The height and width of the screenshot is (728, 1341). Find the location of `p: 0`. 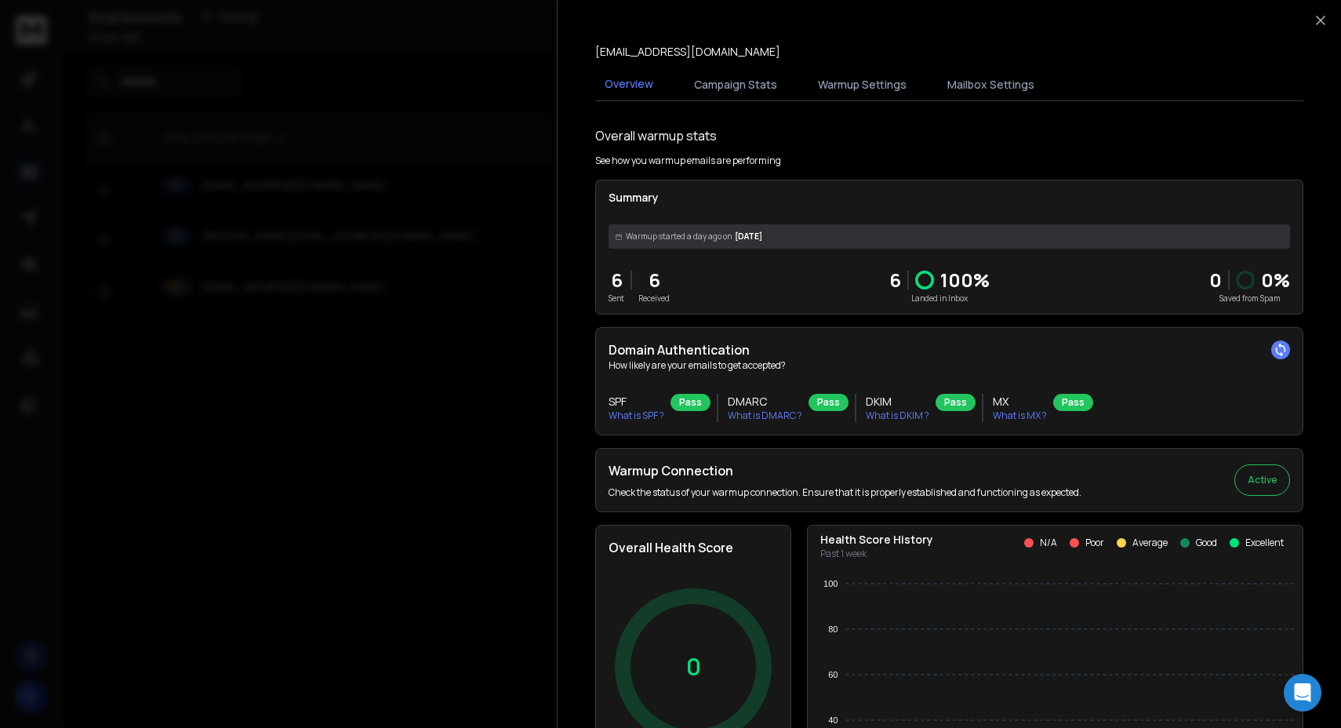

p: 0 is located at coordinates (693, 667).